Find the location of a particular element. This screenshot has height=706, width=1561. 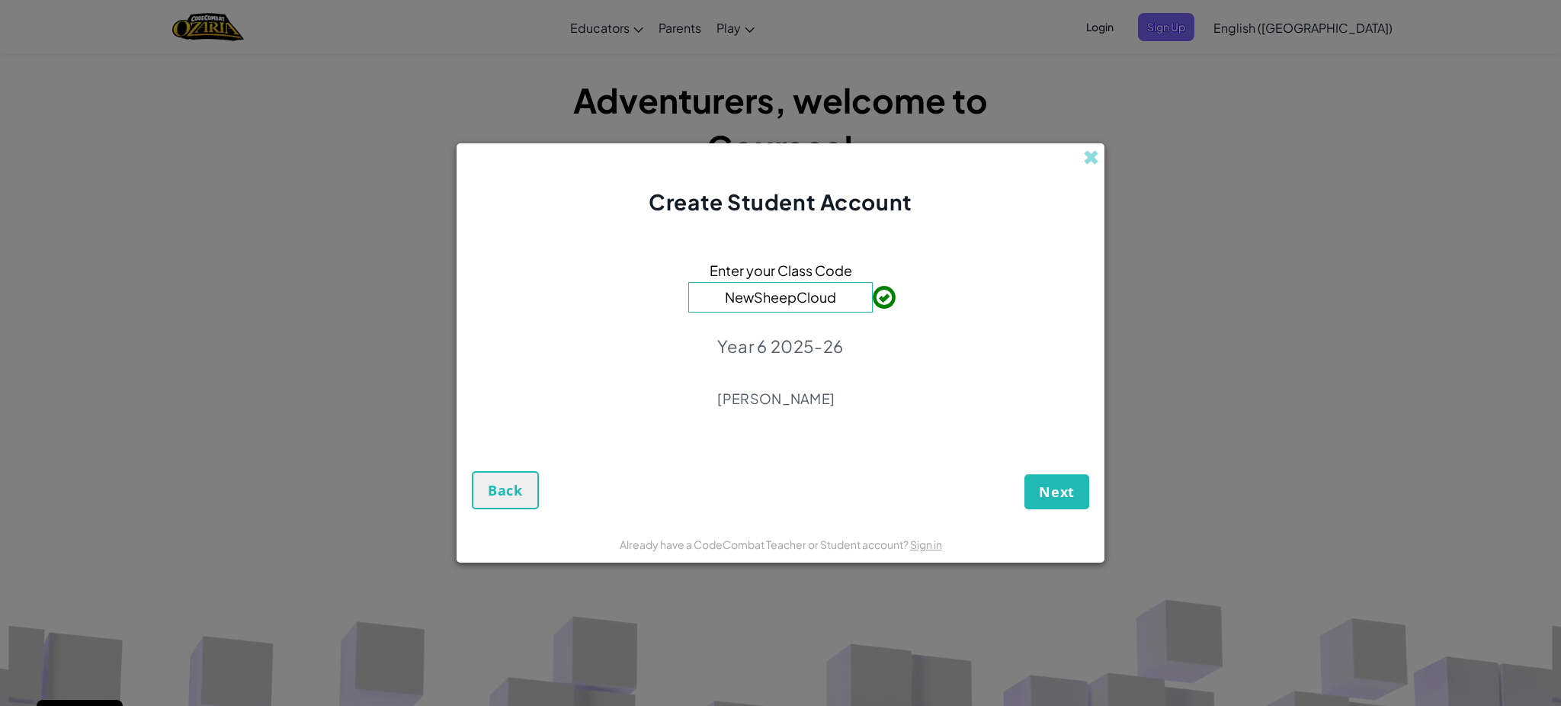

a: Sign in is located at coordinates (926, 544).